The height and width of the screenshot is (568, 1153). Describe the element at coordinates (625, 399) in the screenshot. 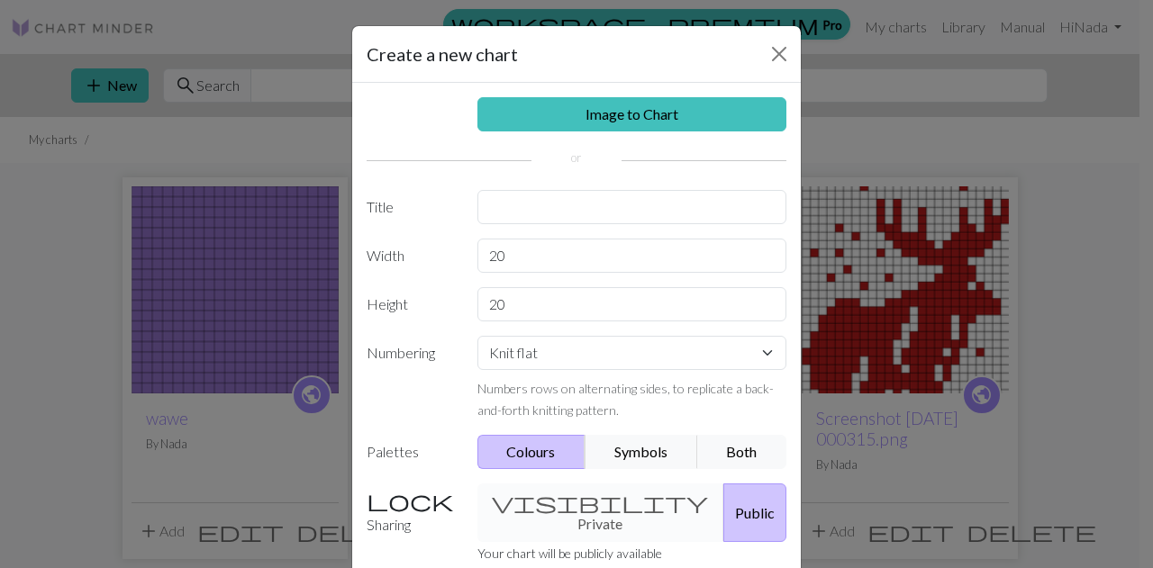

I see `small: Numbers rows on alternating sides, to replicate a back-and-forth knitting pattern.` at that location.